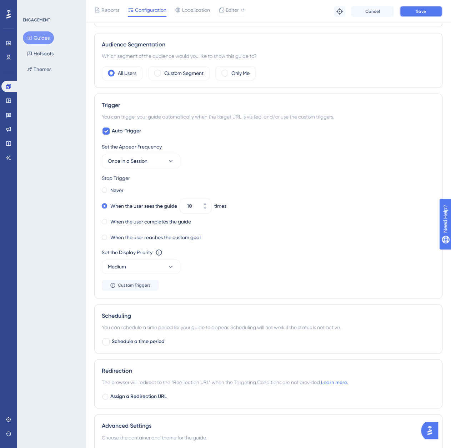 This screenshot has width=451, height=448. What do you see at coordinates (110, 10) in the screenshot?
I see `span: Reports` at bounding box center [110, 10].